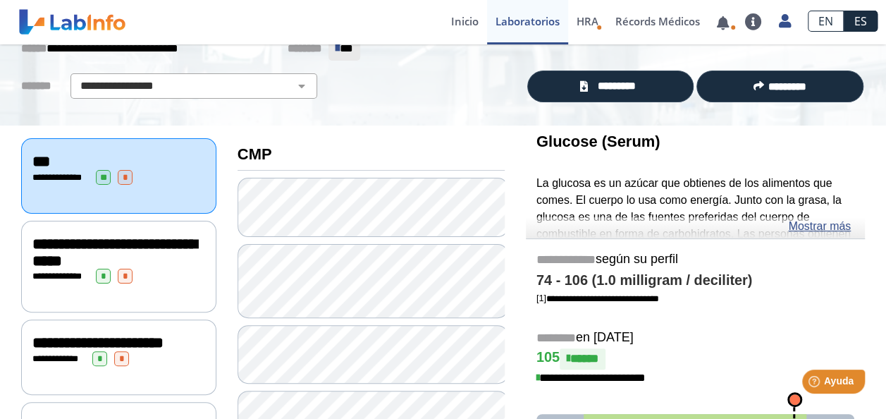 The image size is (886, 419). I want to click on h4: 74 - 106 (1.0 milligram / deciliter), so click(695, 281).